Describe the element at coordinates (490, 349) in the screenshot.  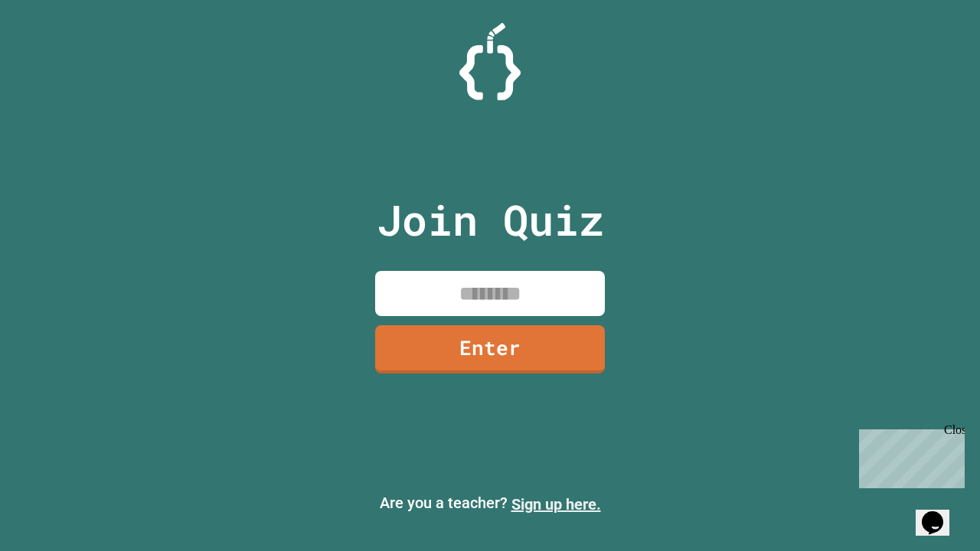
I see `a: Enter` at that location.